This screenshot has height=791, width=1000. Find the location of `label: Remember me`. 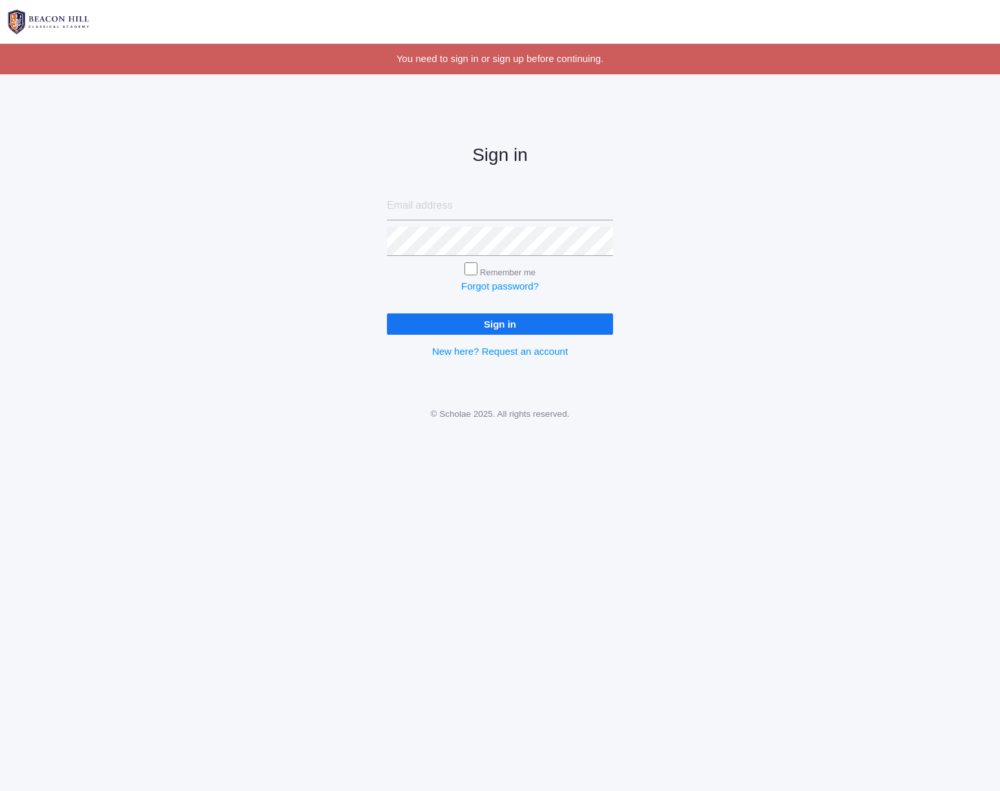

label: Remember me is located at coordinates (508, 272).